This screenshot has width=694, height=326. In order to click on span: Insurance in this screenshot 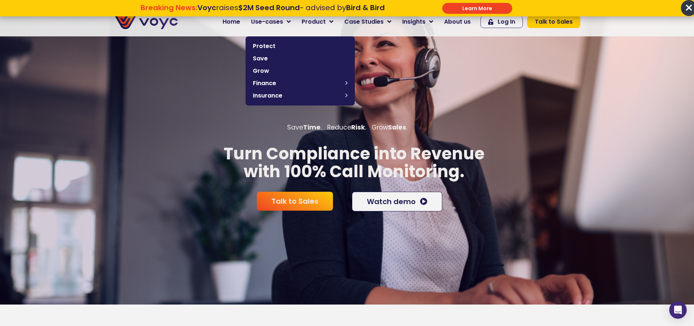, I will do `click(297, 96)`.